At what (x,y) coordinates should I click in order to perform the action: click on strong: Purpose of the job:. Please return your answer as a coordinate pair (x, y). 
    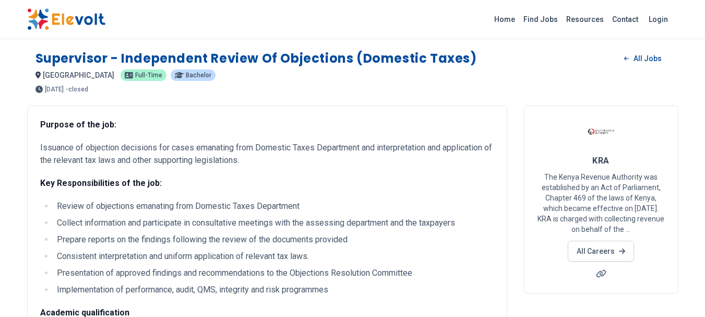
    Looking at the image, I should click on (78, 124).